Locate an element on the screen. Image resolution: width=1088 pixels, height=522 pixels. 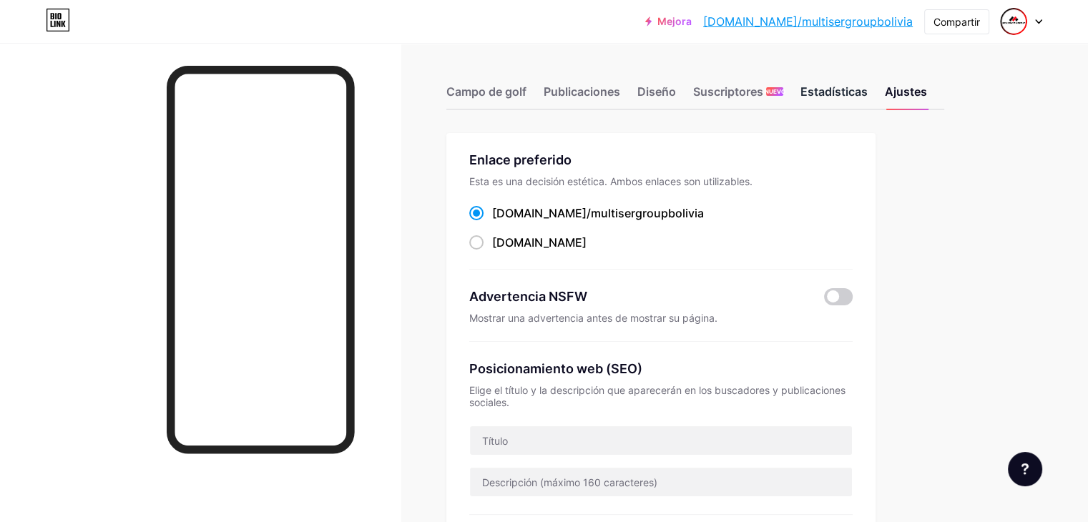
font: Enlace preferido is located at coordinates (520, 160).